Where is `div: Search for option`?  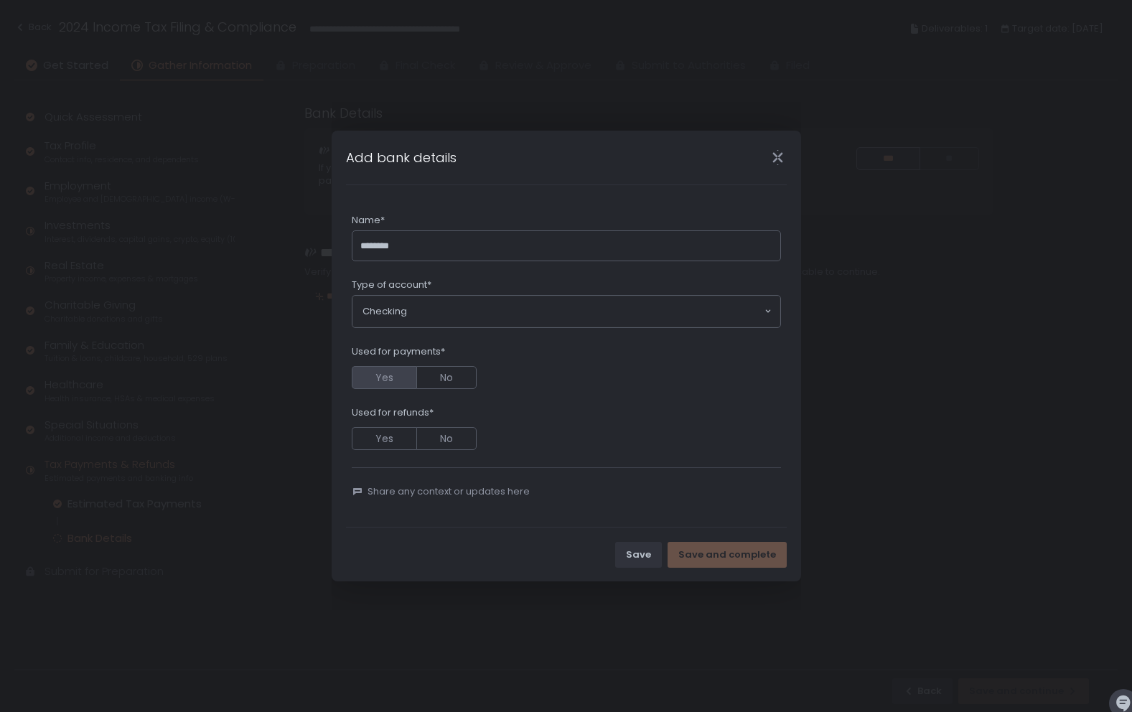
div: Search for option is located at coordinates (566, 311).